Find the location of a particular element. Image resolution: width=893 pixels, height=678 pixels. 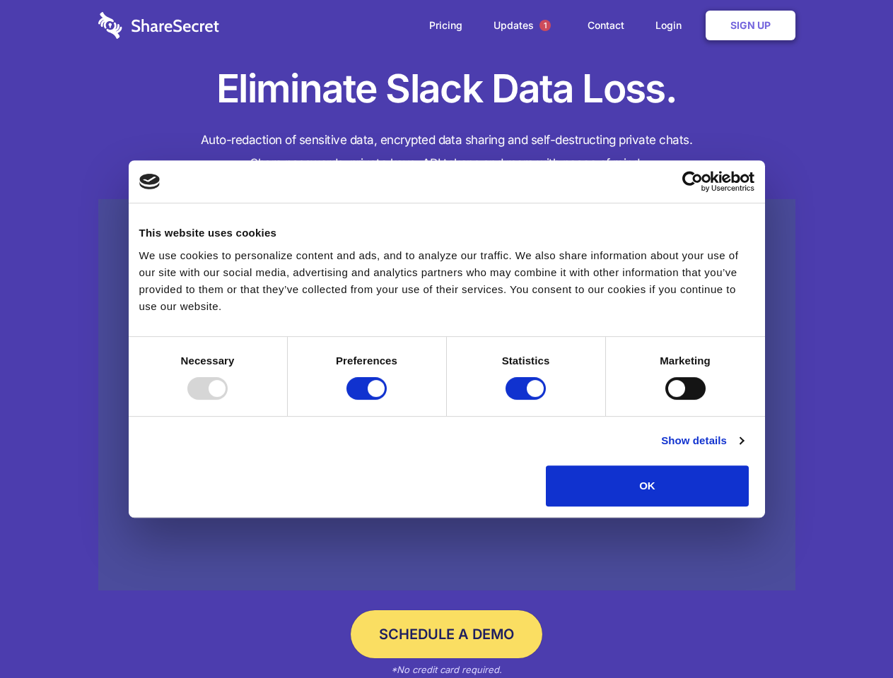

a: Wistia video thumbnail is located at coordinates (447, 395).